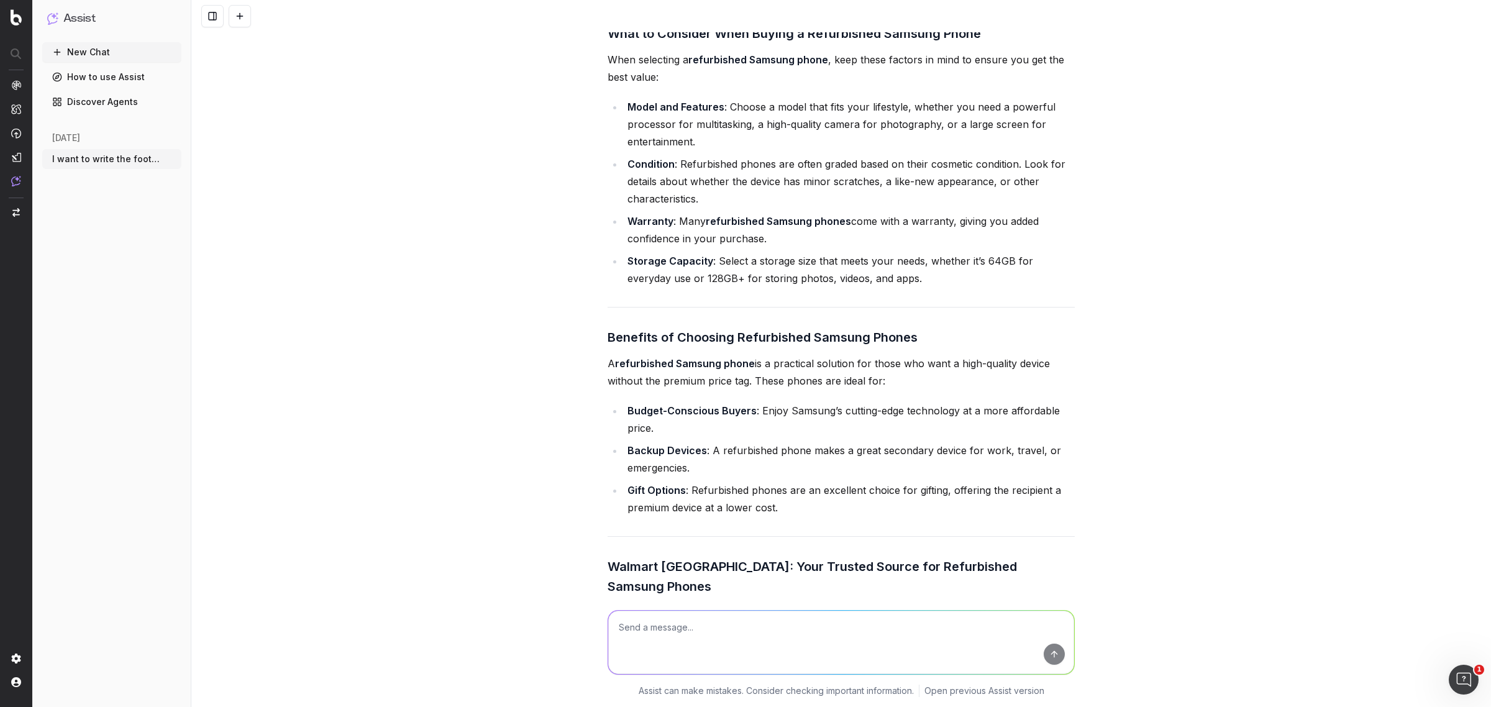 This screenshot has height=707, width=1491. I want to click on strong: Gift Options, so click(657, 490).